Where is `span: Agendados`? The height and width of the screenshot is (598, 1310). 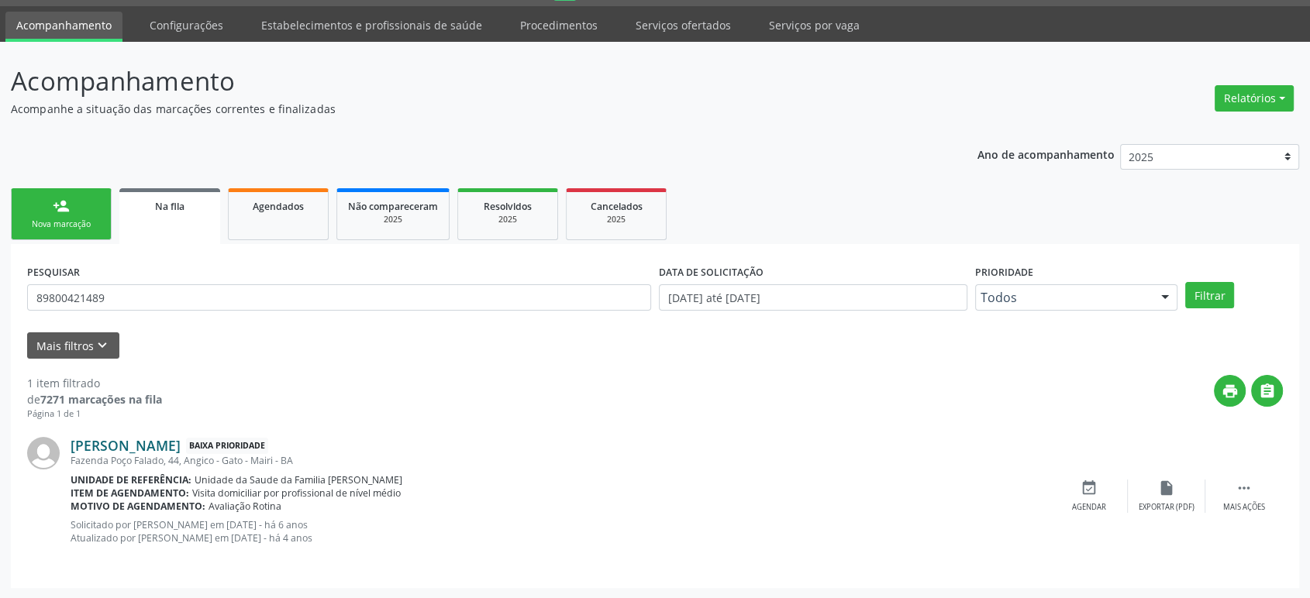
span: Agendados is located at coordinates (278, 206).